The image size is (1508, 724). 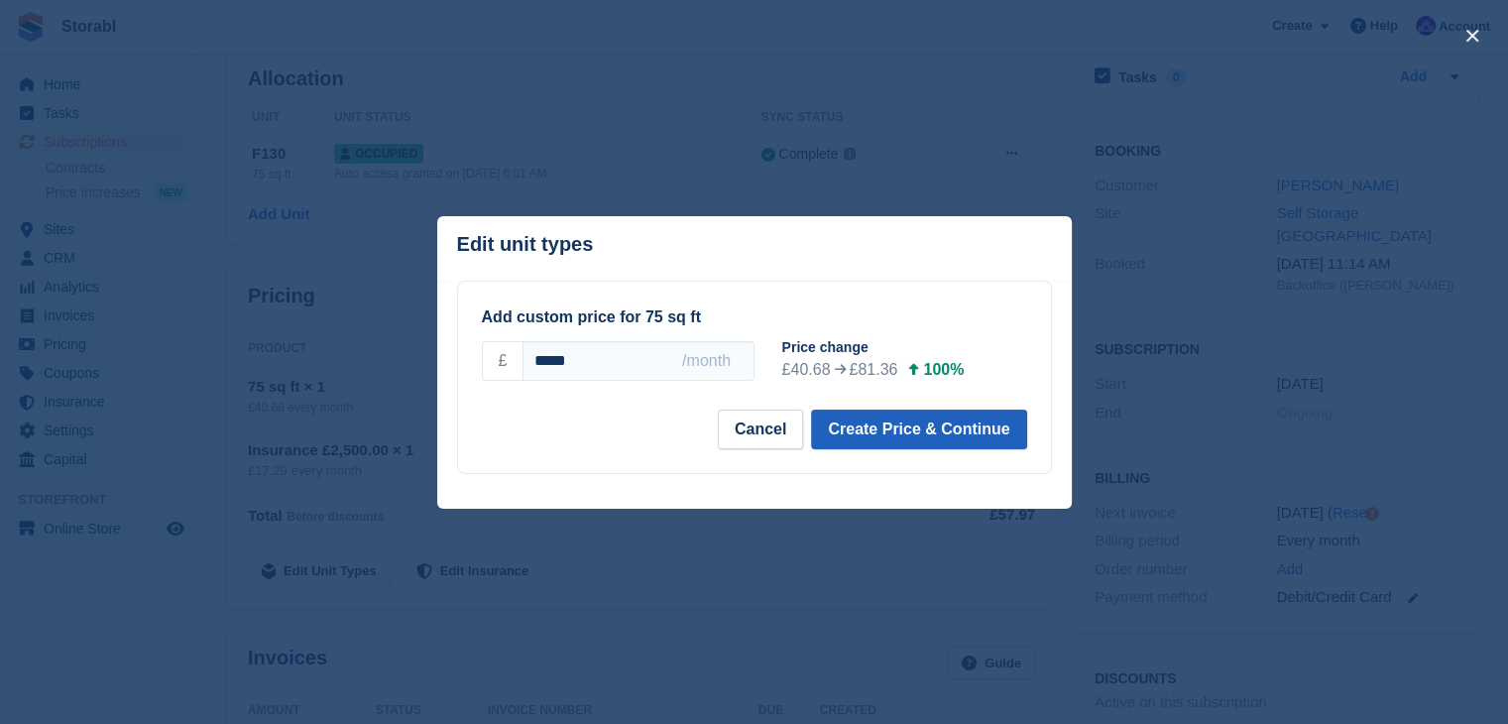 What do you see at coordinates (806, 370) in the screenshot?
I see `div: £40.68` at bounding box center [806, 370].